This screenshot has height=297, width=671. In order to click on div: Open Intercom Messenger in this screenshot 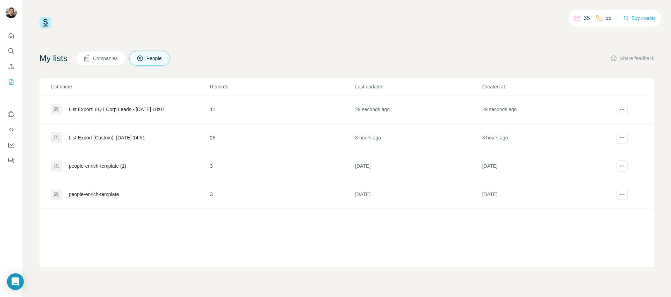, I will do `click(15, 282)`.